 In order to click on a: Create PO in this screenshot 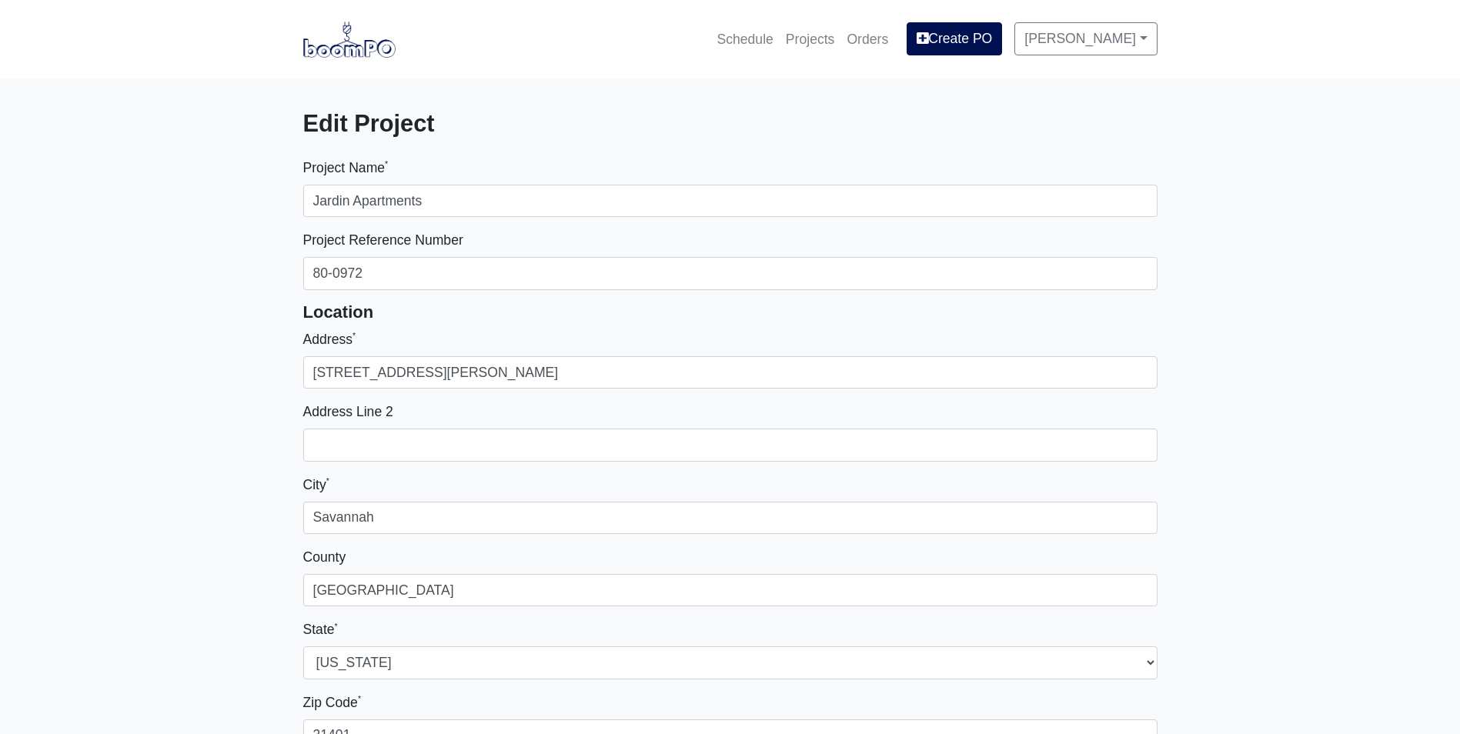, I will do `click(954, 38)`.